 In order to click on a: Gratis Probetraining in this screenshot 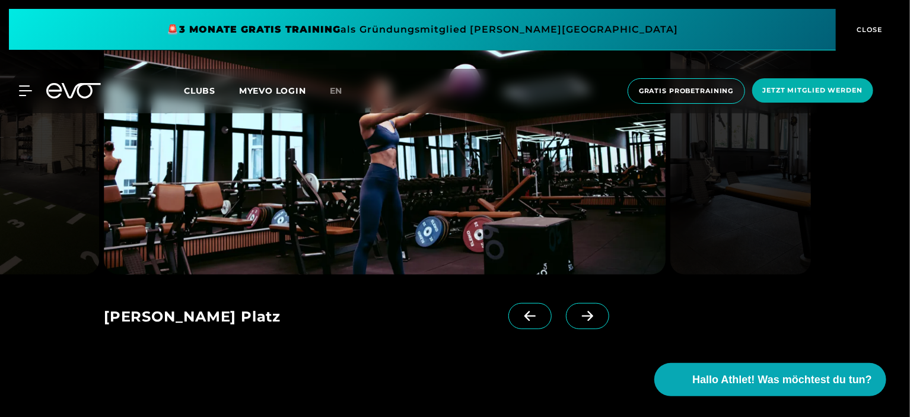, I will do `click(687, 91)`.